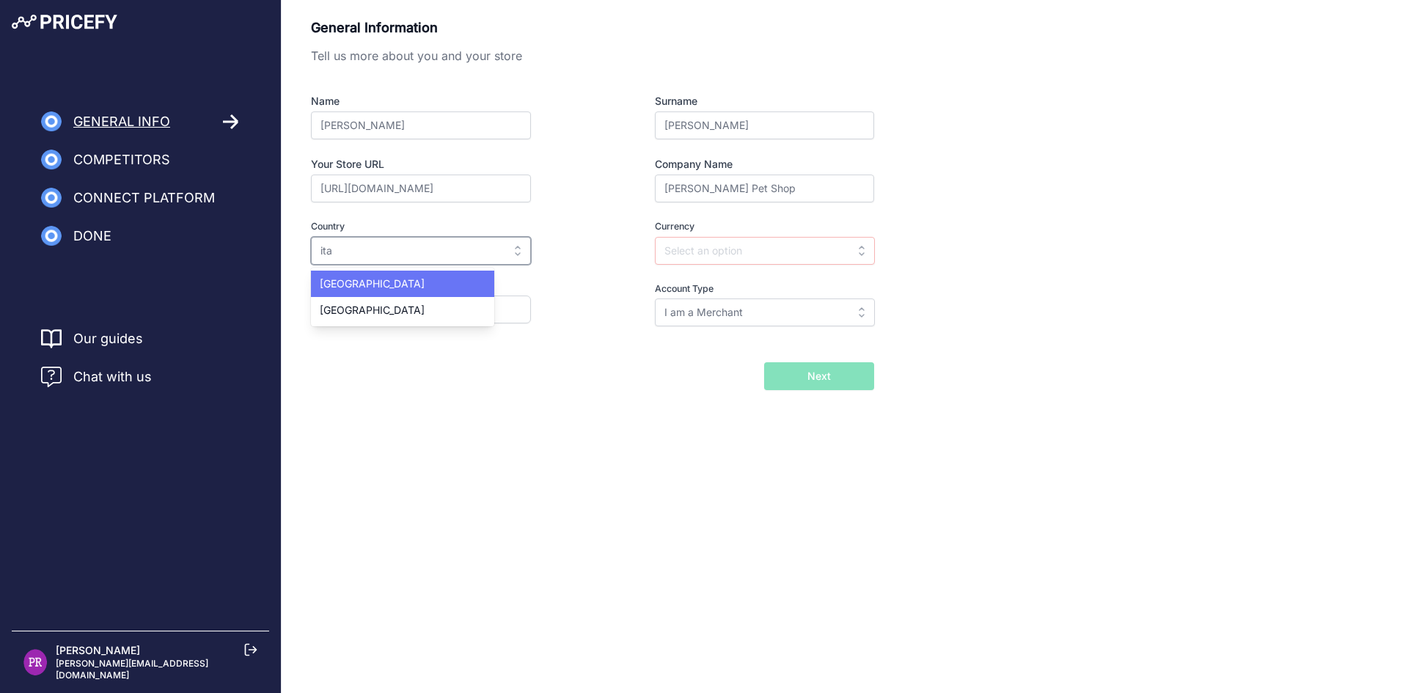  I want to click on span: Next, so click(819, 376).